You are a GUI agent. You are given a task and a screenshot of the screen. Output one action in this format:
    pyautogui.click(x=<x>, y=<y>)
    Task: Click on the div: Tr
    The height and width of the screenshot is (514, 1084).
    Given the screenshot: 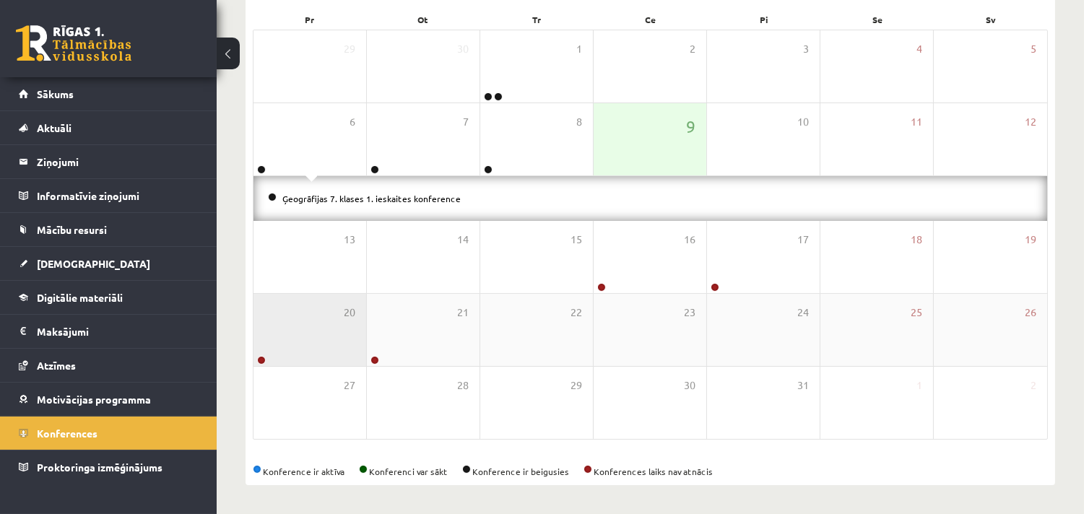 What is the action you would take?
    pyautogui.click(x=537, y=20)
    